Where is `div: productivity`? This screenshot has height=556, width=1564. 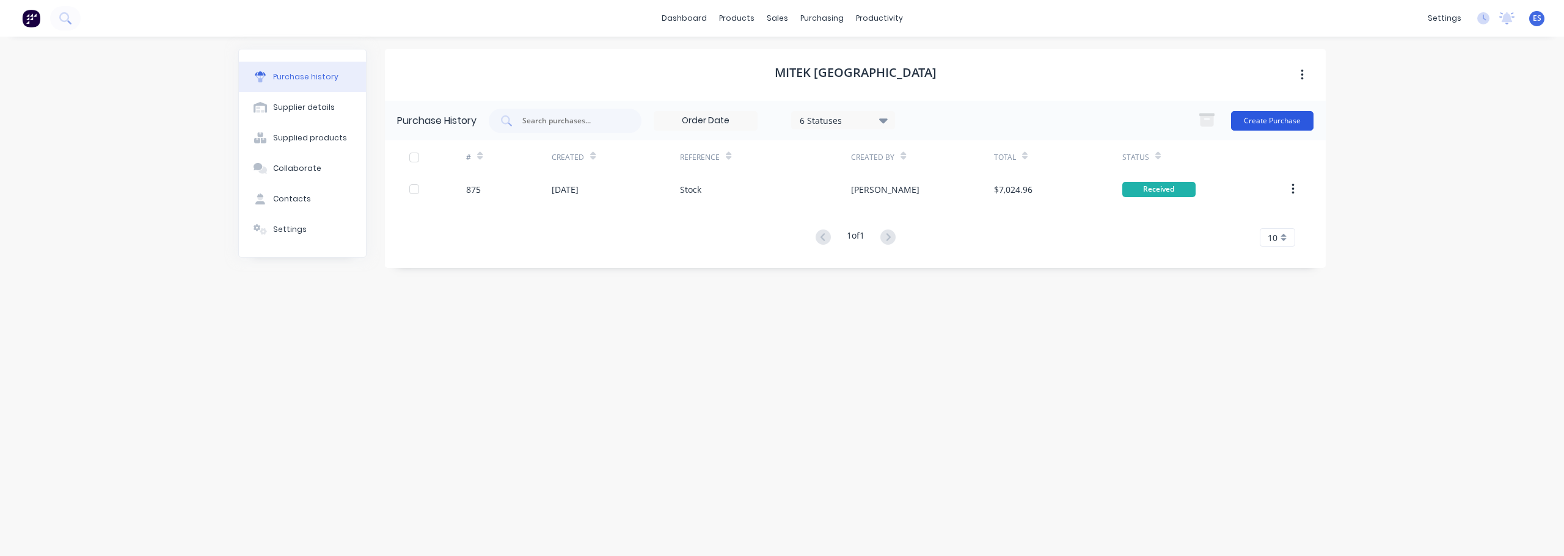
div: productivity is located at coordinates (879, 18).